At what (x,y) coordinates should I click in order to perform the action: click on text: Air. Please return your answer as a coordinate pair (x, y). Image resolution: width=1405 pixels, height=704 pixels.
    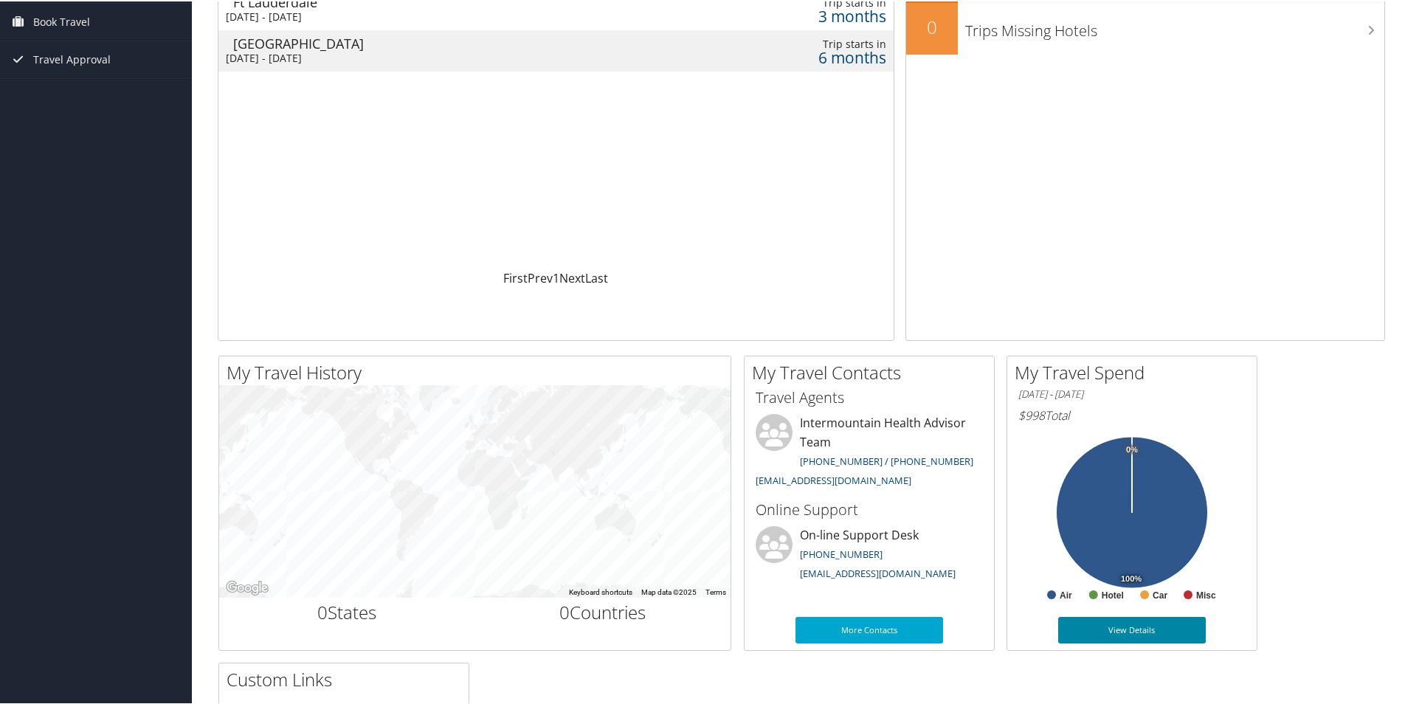
    Looking at the image, I should click on (1065, 594).